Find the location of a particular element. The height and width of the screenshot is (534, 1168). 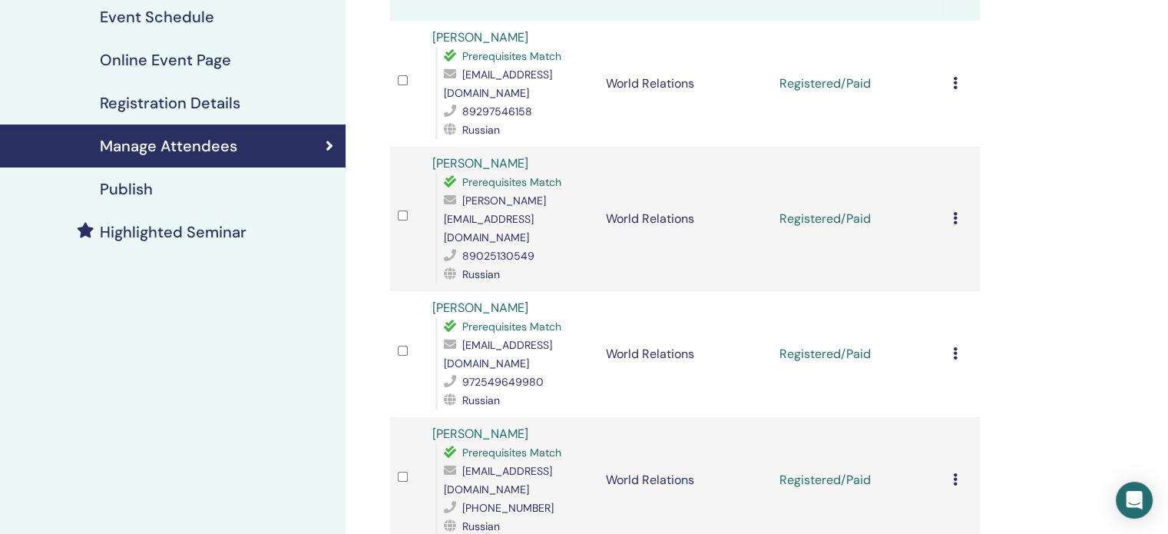

div: Open Intercom Messenger is located at coordinates (1134, 500).